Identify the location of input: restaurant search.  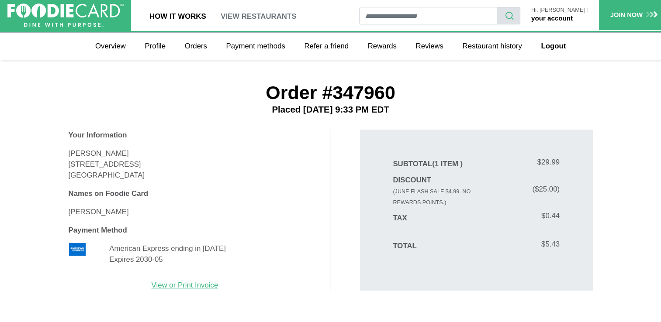
(428, 16).